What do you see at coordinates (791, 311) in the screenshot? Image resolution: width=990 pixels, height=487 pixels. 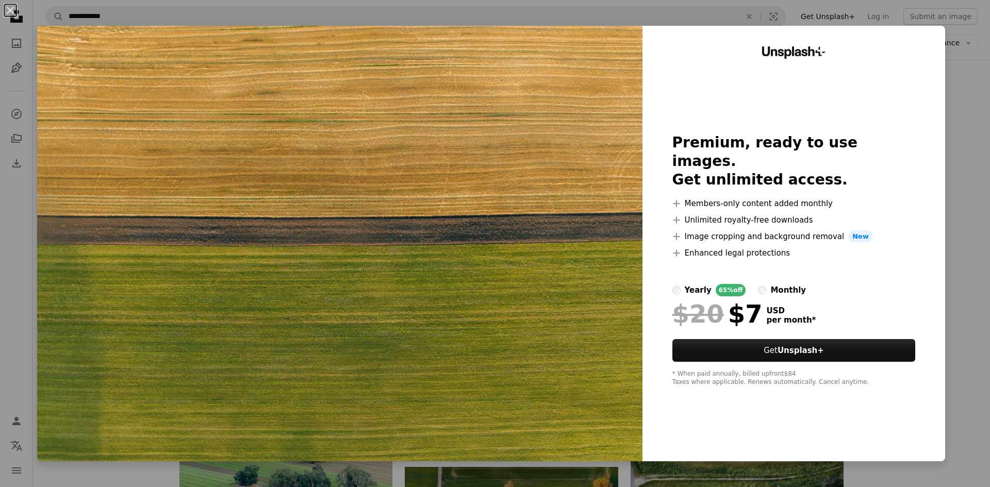 I see `span: USD` at bounding box center [791, 311].